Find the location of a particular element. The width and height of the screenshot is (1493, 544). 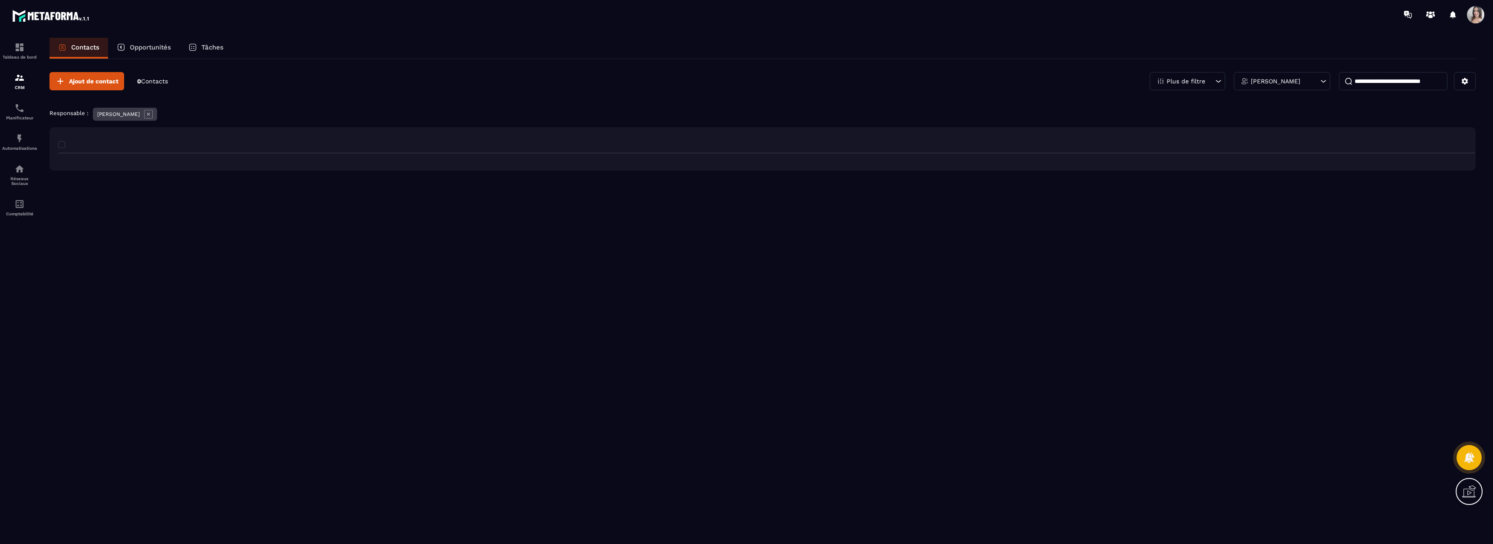

a: formationformationTableau de bord is located at coordinates (20, 51).